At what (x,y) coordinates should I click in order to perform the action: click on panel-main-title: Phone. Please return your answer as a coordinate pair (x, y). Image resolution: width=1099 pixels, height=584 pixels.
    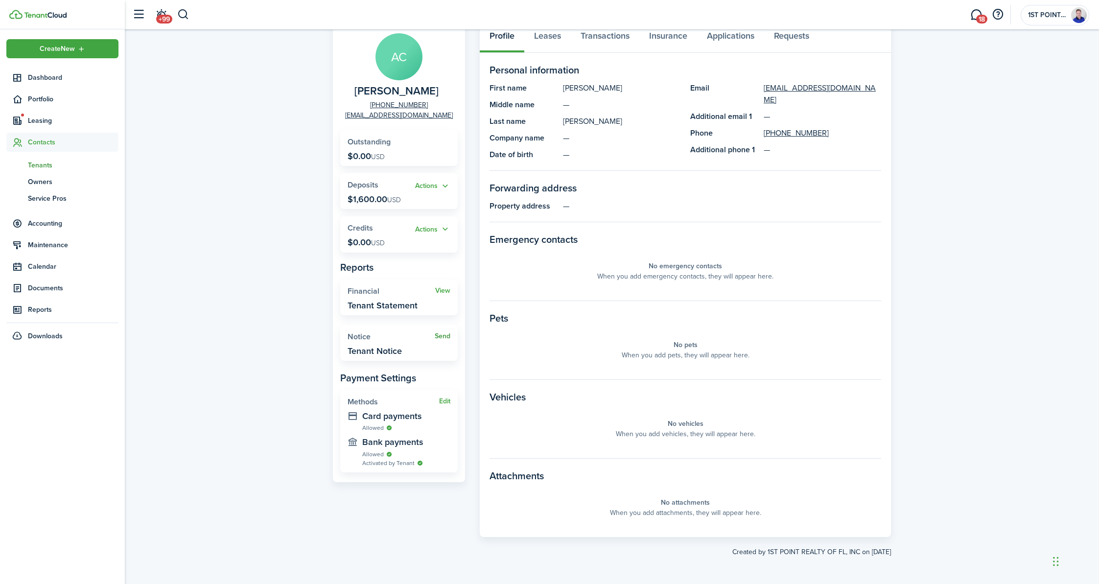
    Looking at the image, I should click on (724, 133).